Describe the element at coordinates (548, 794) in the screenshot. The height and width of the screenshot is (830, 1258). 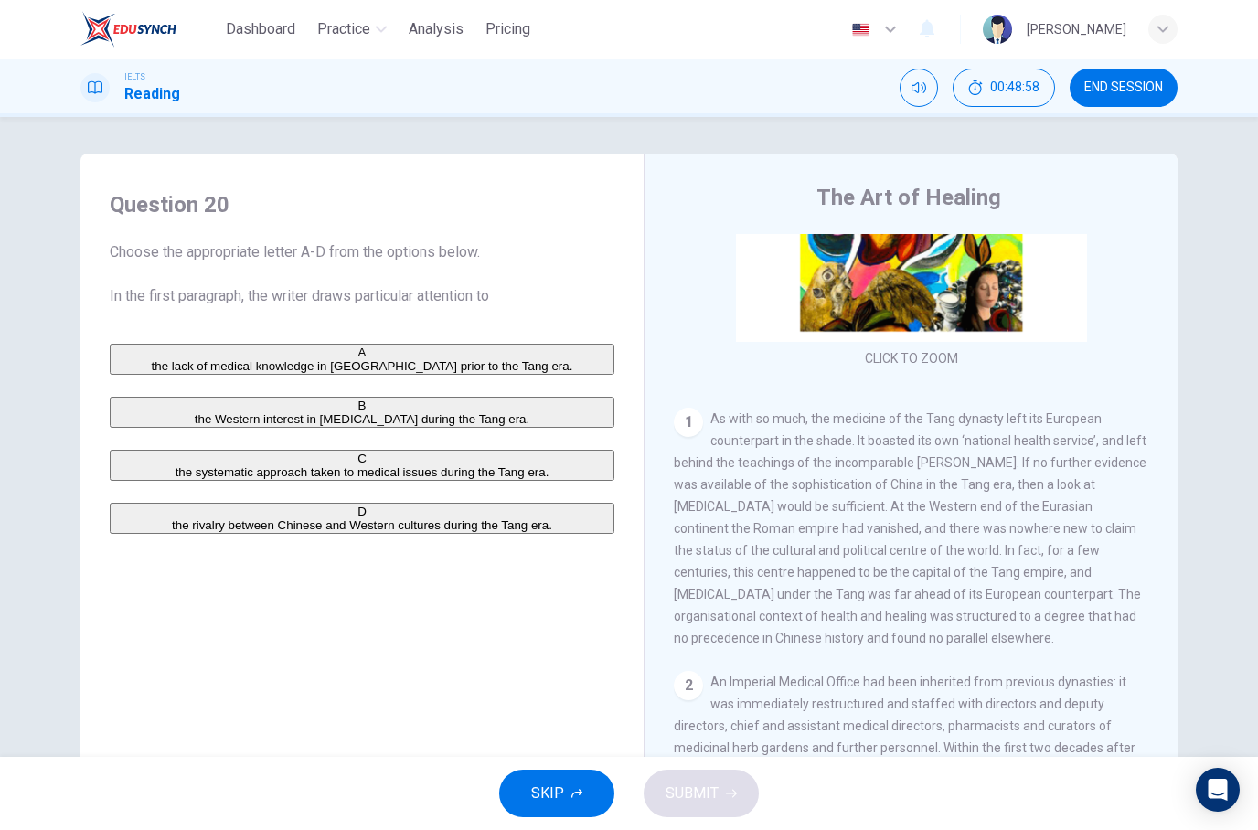
I see `span: SKIP` at that location.